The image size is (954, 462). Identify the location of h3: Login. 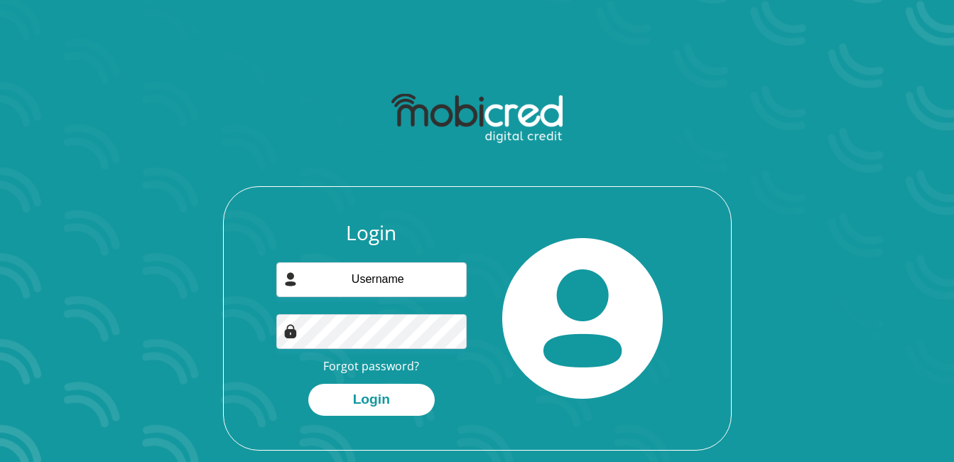
(372, 233).